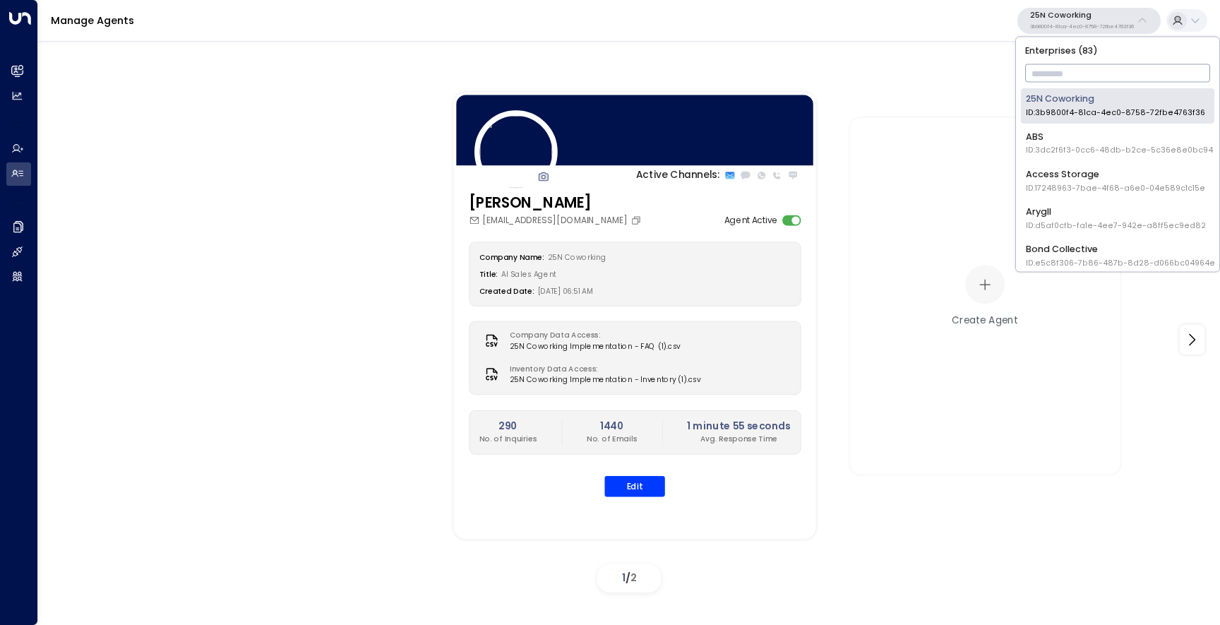 The image size is (1220, 625). Describe the element at coordinates (507, 292) in the screenshot. I see `label: Created Date:` at that location.